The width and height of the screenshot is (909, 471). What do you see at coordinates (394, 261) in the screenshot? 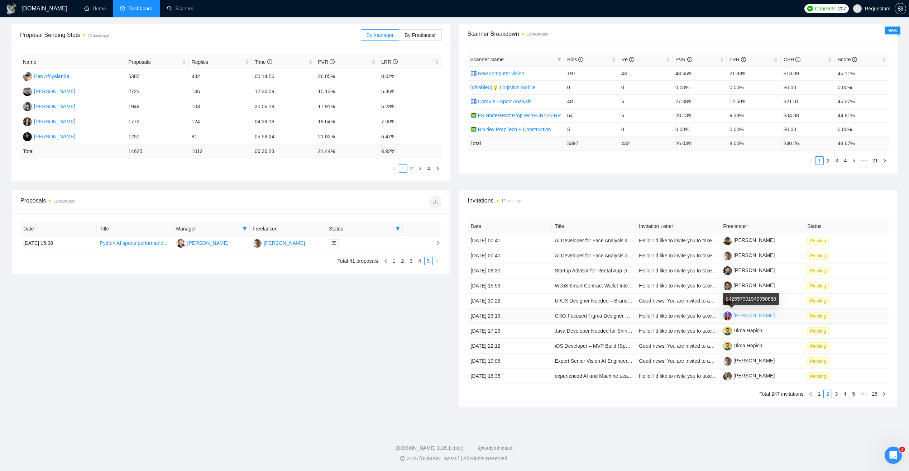
I see `li: 1` at bounding box center [394, 261].